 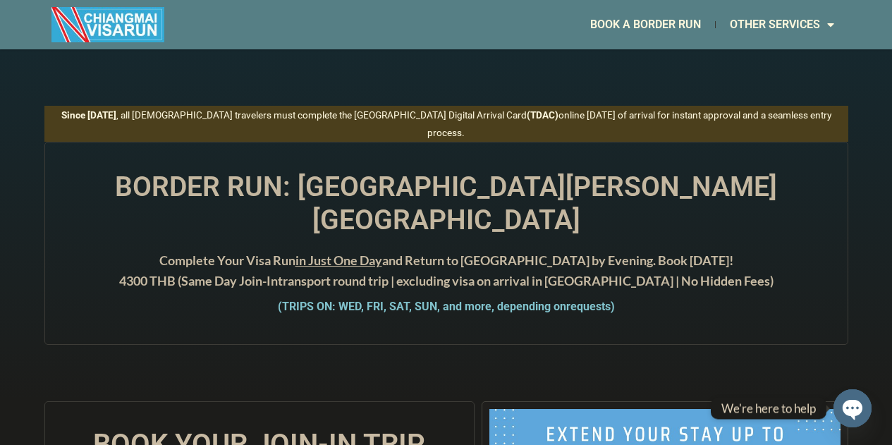 What do you see at coordinates (645, 25) in the screenshot?
I see `a: BOOK A BORDER RUN` at bounding box center [645, 25].